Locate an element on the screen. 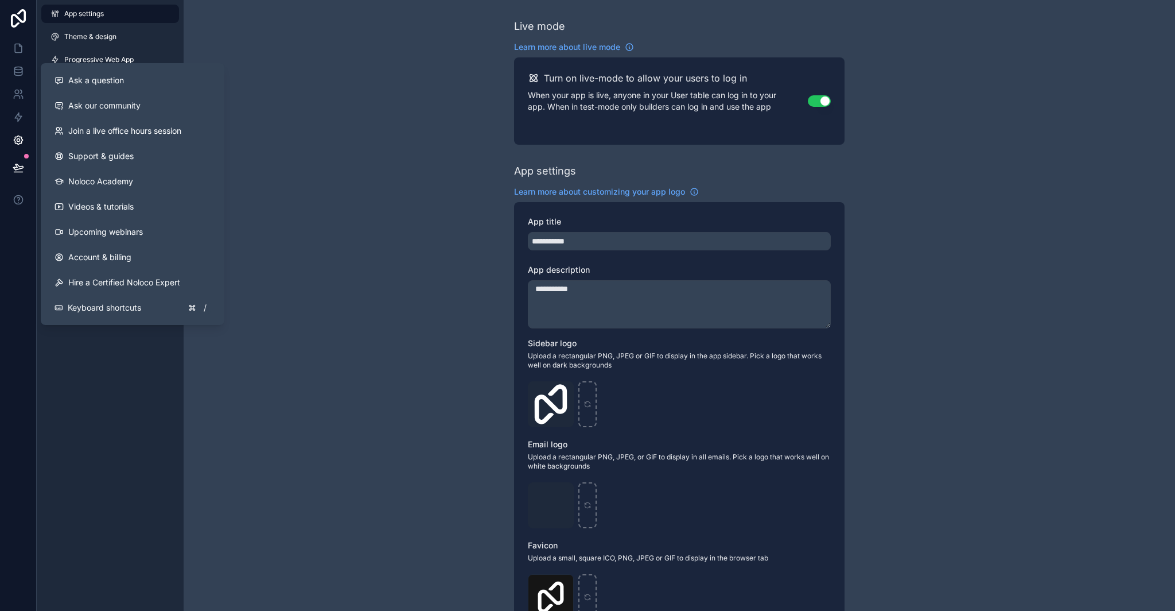 The width and height of the screenshot is (1175, 611). span: Upload a rectangular PNG, JPEG or GIF to display in the app sidebar. Pick a logo that works well ... is located at coordinates (679, 360).